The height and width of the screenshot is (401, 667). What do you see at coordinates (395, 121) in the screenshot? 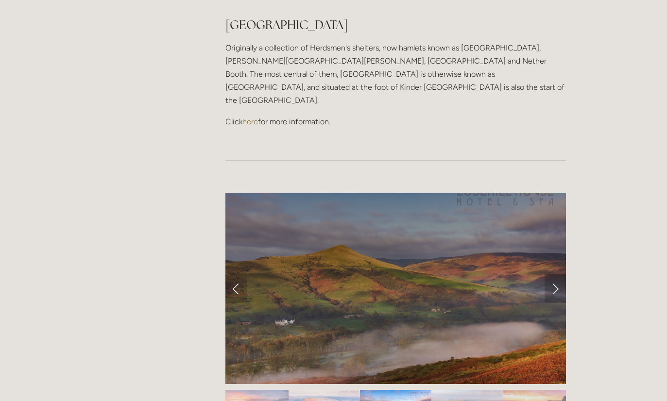
I see `p: Click for more information.` at bounding box center [395, 121].